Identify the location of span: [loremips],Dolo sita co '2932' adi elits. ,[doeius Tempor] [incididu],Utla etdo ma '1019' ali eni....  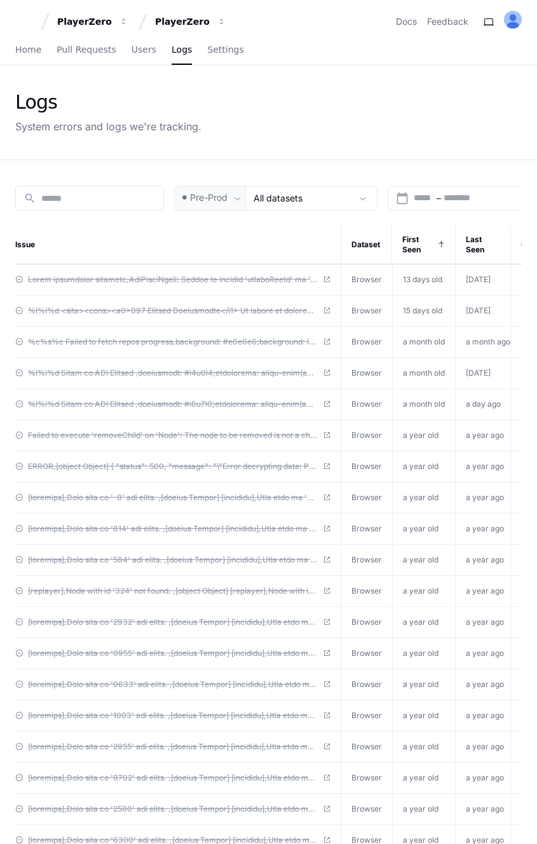
(173, 622).